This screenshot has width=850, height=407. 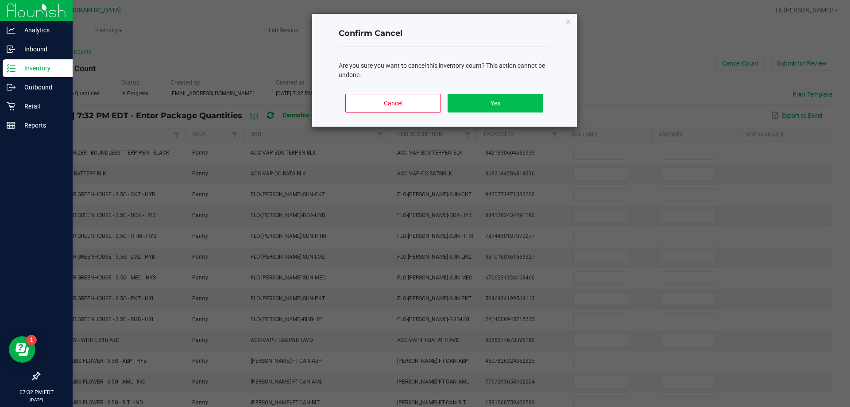 I want to click on button: Close, so click(x=569, y=21).